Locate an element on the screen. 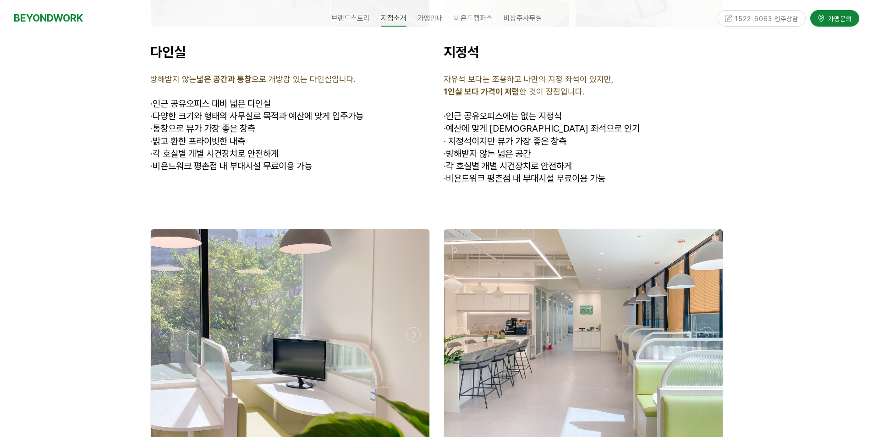  strong: 넓은 공간과 통창 is located at coordinates (224, 79).